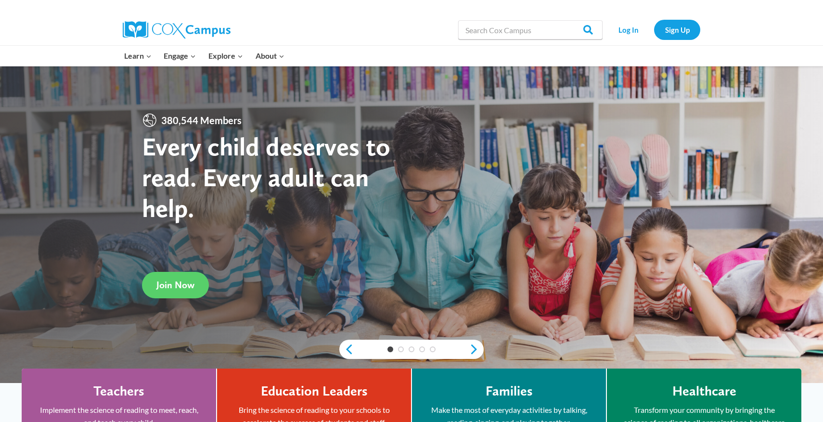  Describe the element at coordinates (138, 56) in the screenshot. I see `span: Learn` at that location.